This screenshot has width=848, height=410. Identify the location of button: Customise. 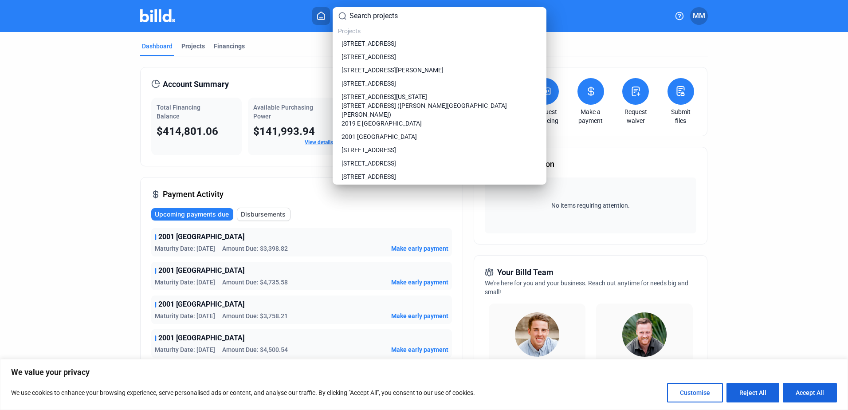
(695, 393).